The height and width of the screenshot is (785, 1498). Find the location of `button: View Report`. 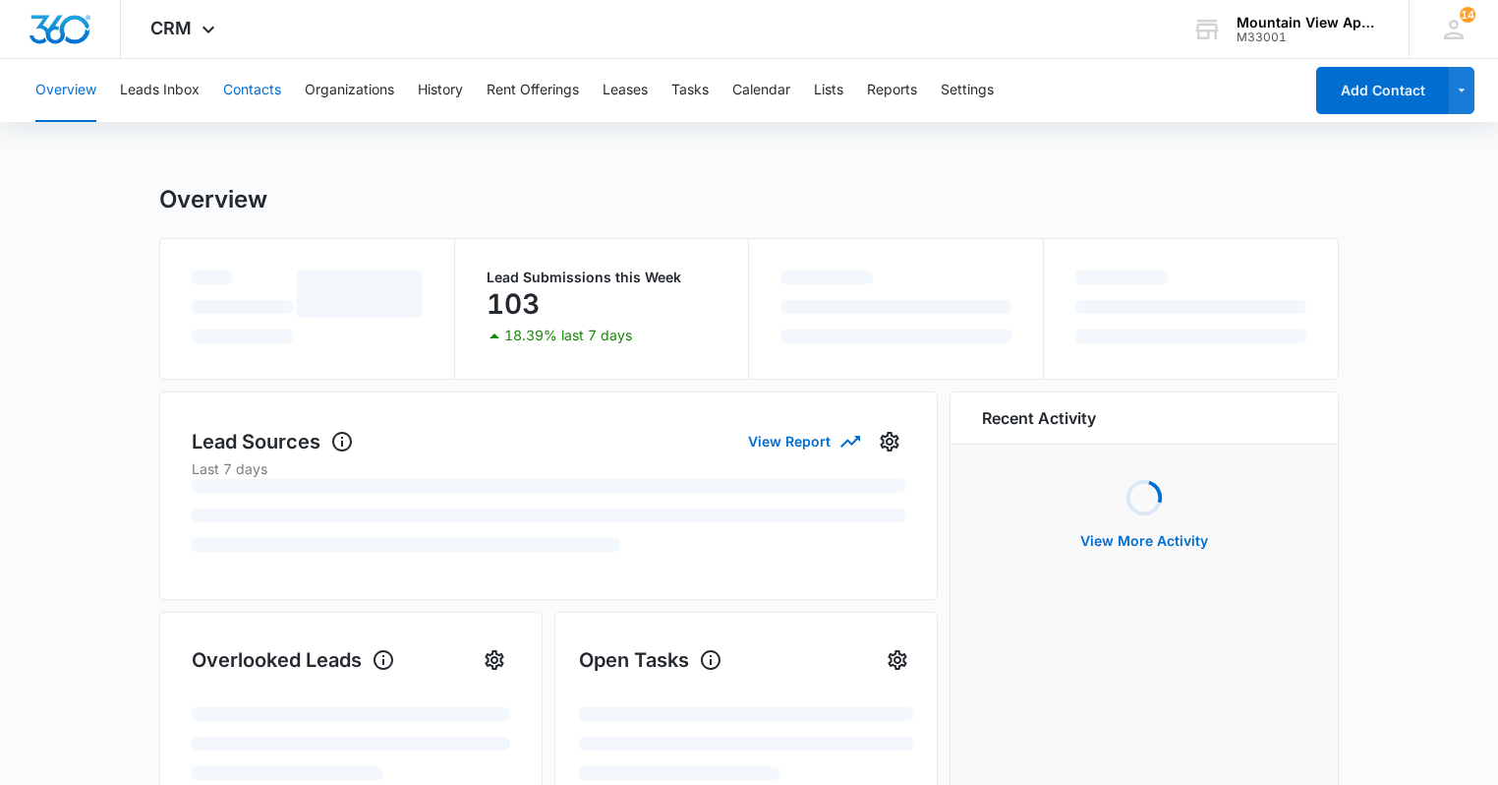

button: View Report is located at coordinates (803, 440).